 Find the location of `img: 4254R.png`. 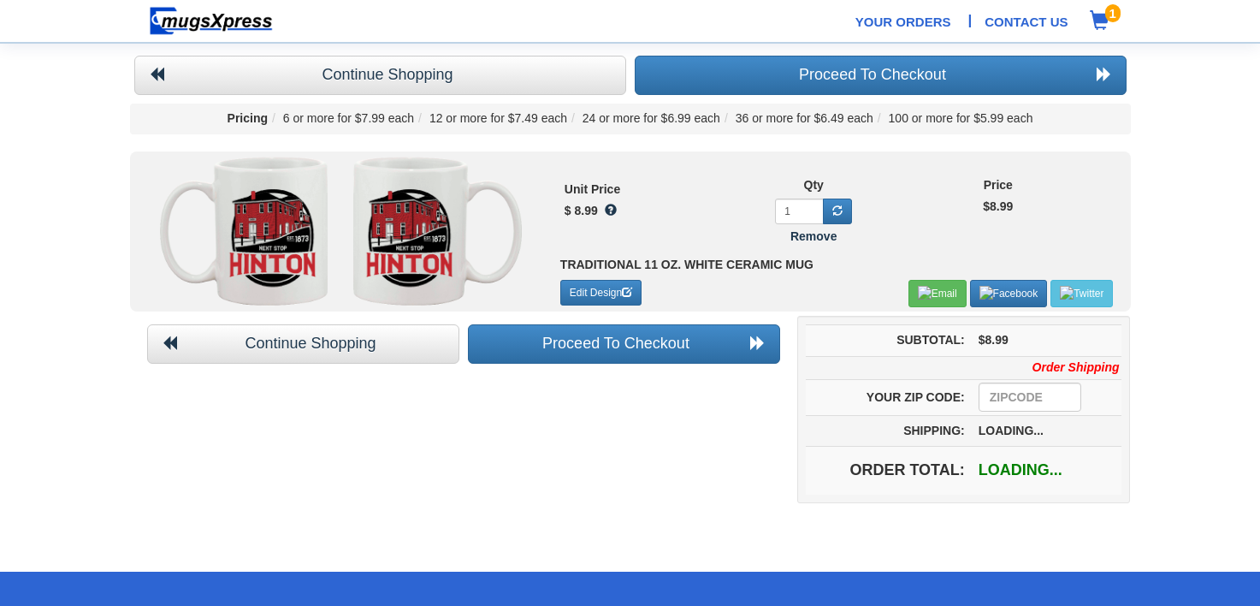

img: 4254R.png is located at coordinates (272, 234).